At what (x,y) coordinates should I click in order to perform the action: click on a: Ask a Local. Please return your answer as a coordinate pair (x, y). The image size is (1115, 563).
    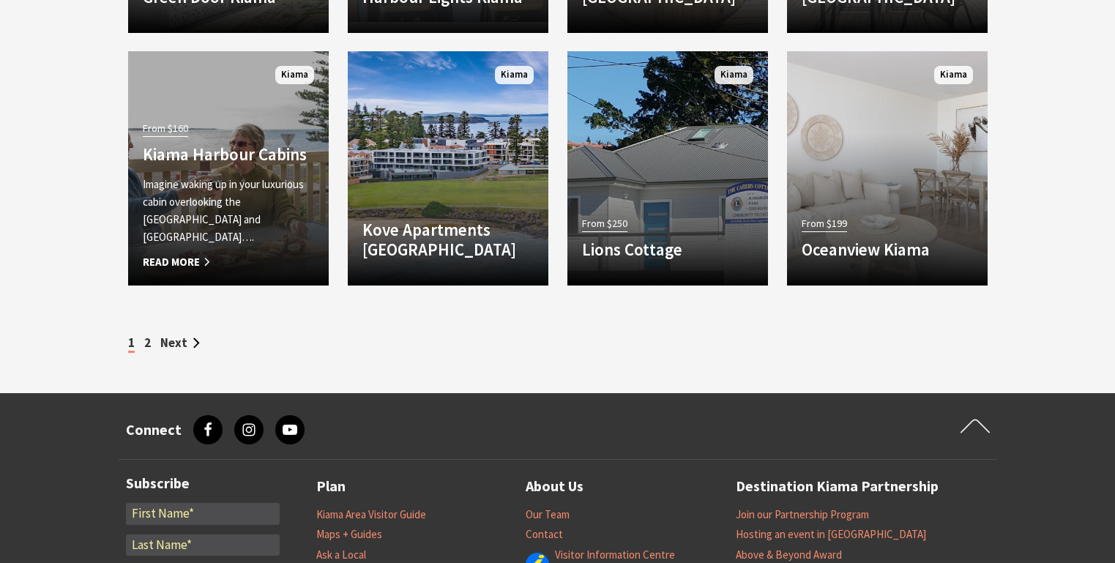
    Looking at the image, I should click on (341, 555).